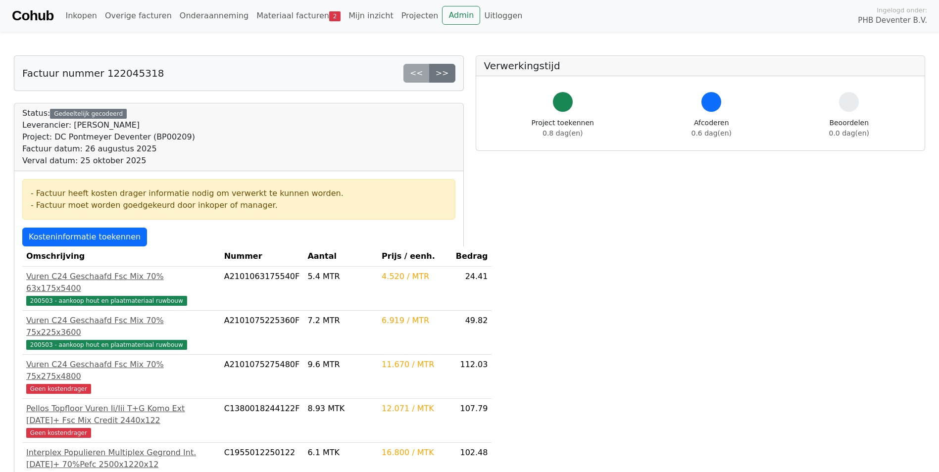 Image resolution: width=939 pixels, height=472 pixels. Describe the element at coordinates (472, 289) in the screenshot. I see `td: 24.41` at that location.